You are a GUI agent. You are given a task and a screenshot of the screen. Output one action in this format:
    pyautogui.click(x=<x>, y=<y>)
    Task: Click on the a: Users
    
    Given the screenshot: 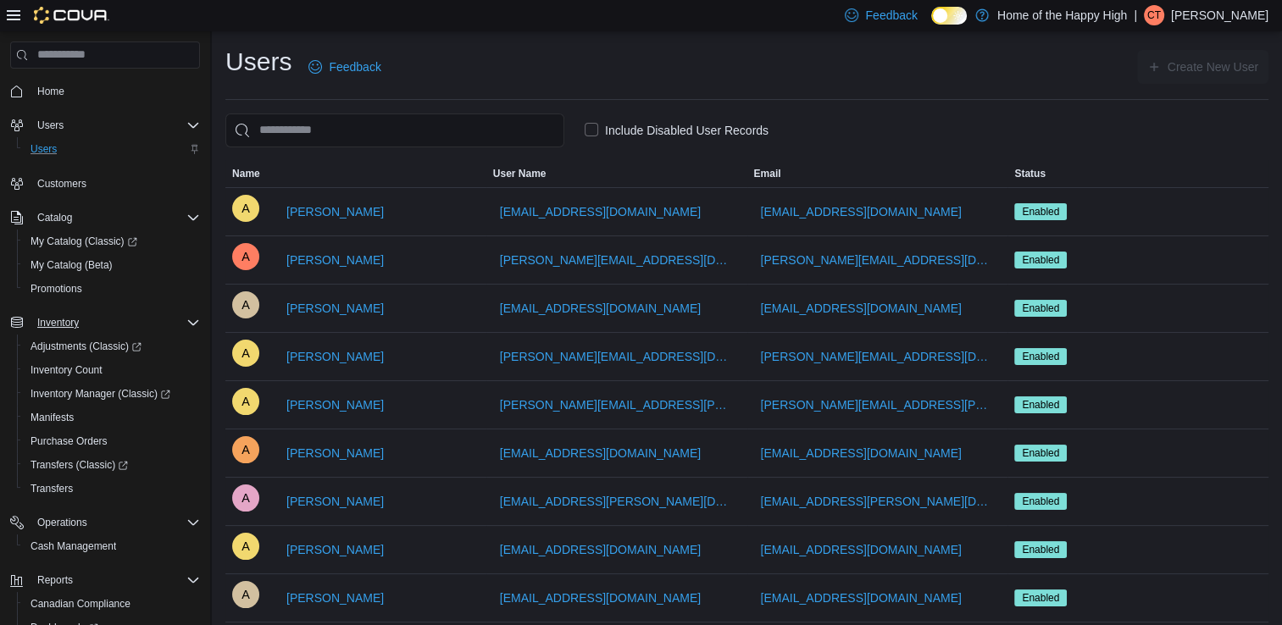 What is the action you would take?
    pyautogui.click(x=43, y=149)
    